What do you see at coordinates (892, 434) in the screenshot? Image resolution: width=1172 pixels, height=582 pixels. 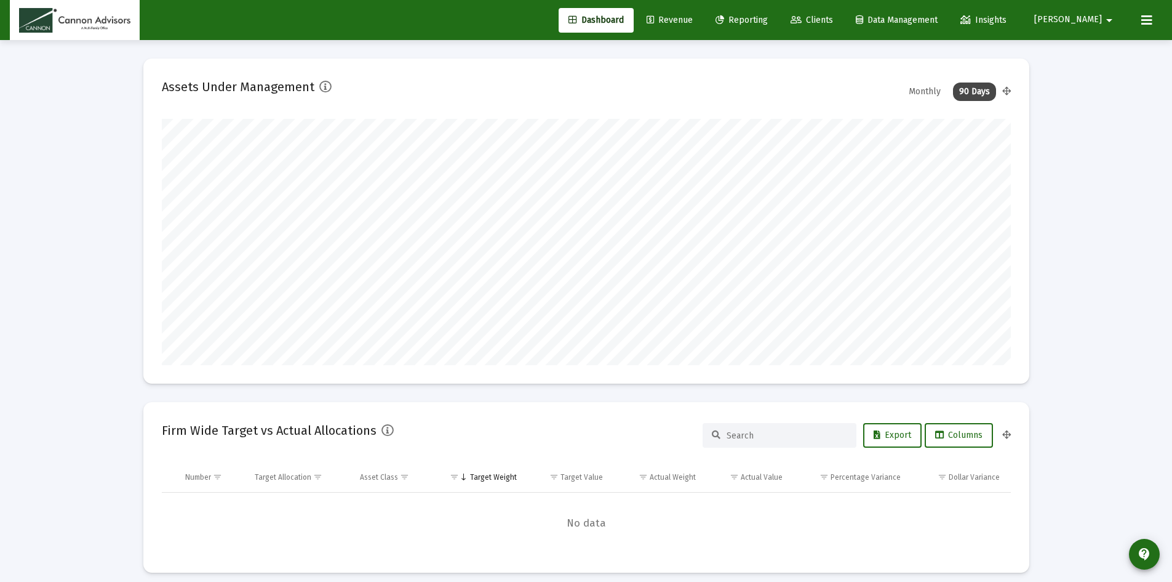 I see `span: Export` at bounding box center [892, 434].